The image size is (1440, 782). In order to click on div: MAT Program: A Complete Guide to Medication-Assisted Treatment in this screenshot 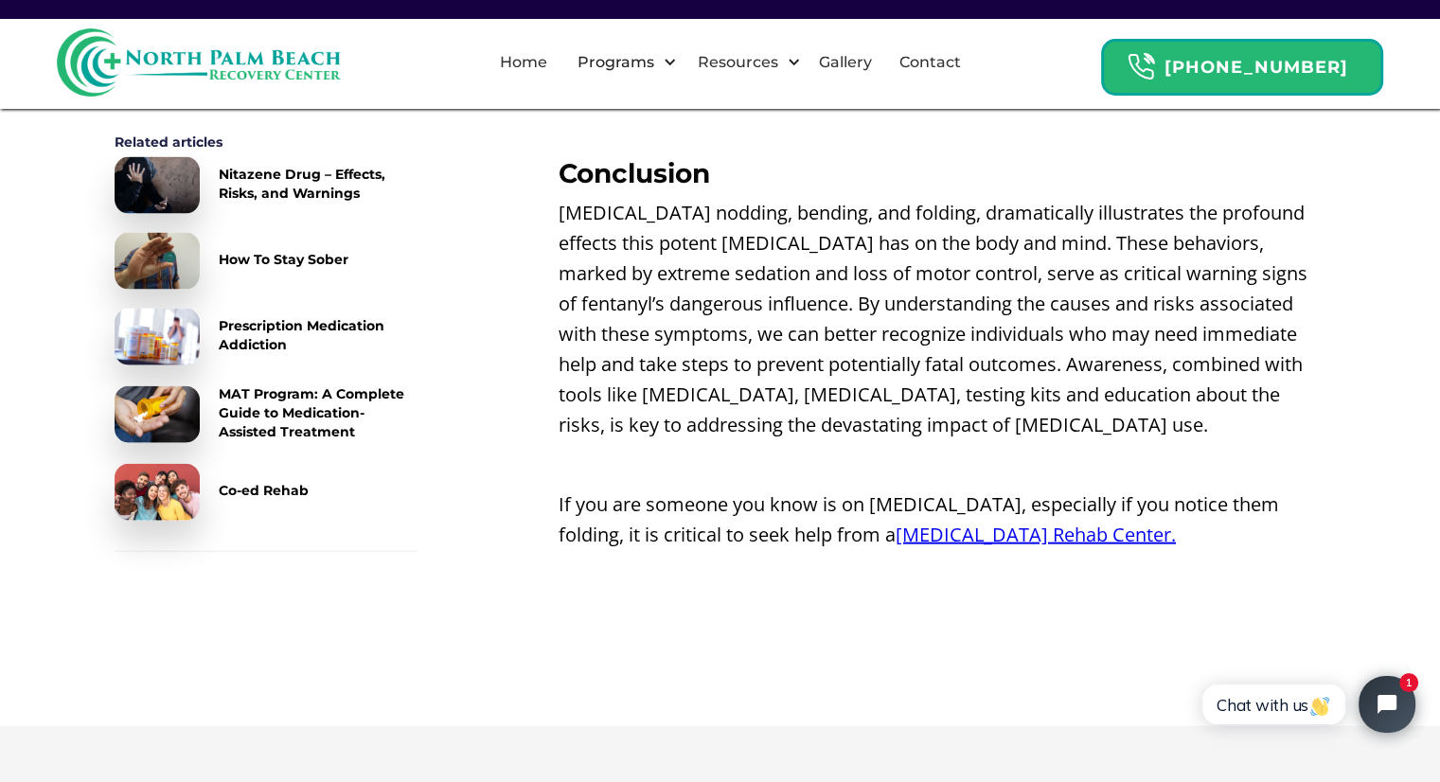, I will do `click(318, 413)`.